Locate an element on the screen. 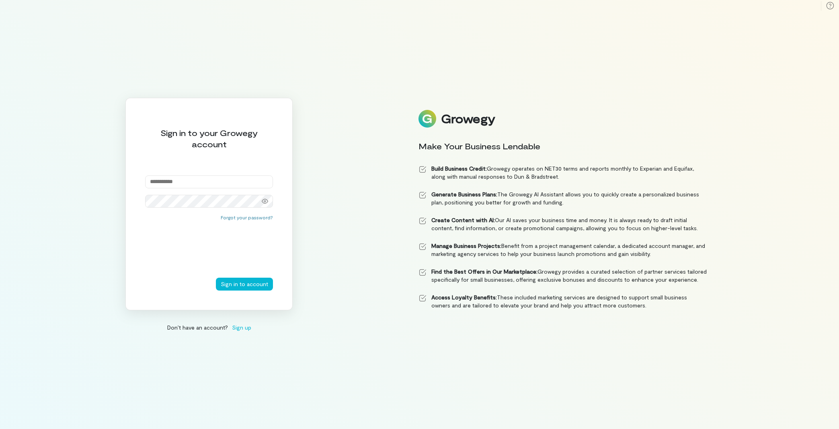  img: Logo is located at coordinates (427, 119).